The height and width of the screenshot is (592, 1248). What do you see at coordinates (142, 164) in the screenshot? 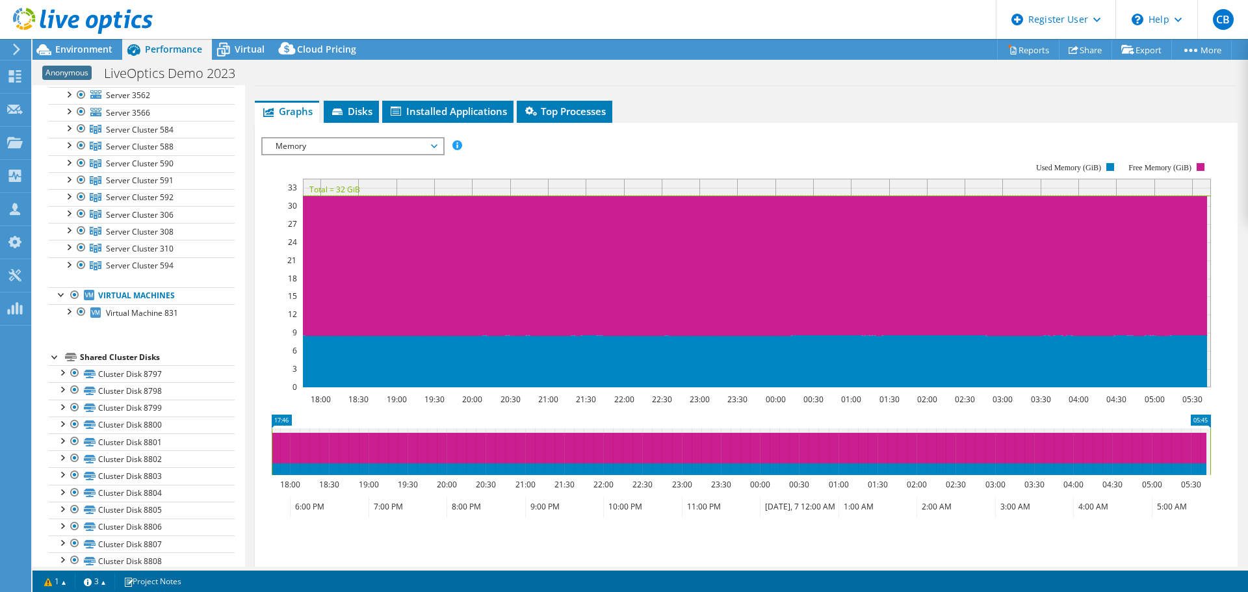
I see `a: Server Cluster 590` at bounding box center [142, 164].